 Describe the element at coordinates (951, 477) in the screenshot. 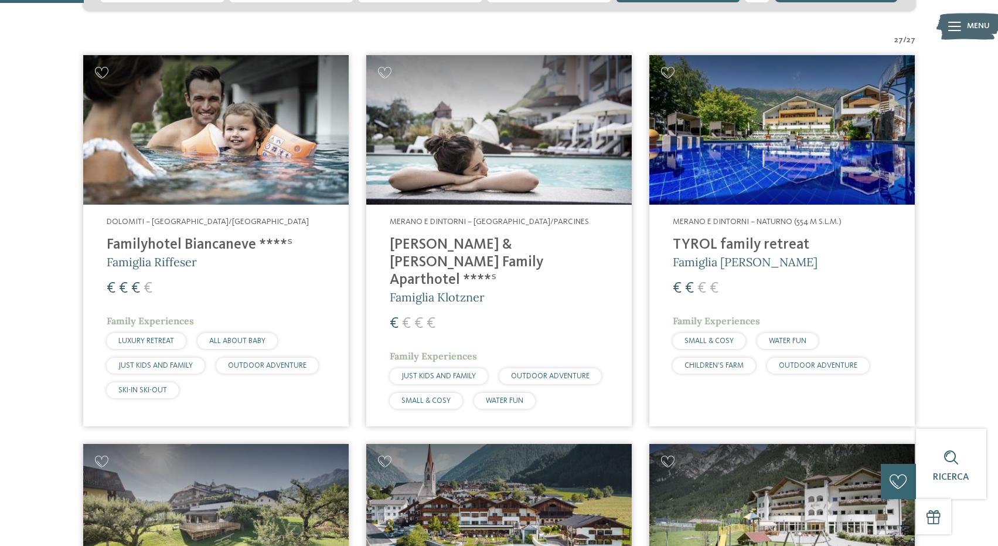

I see `span: Ricerca` at that location.